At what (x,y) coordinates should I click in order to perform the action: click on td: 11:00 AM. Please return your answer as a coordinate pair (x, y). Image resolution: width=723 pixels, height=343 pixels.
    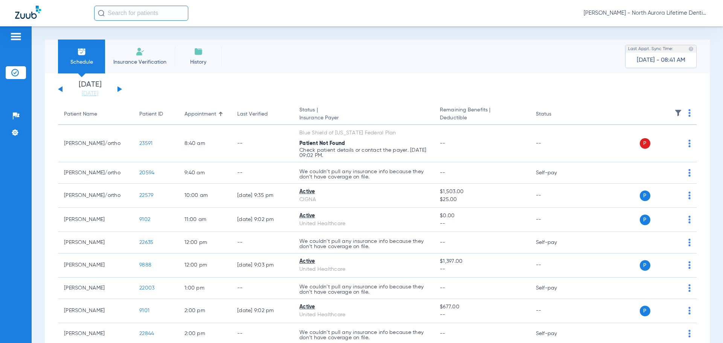
    Looking at the image, I should click on (205, 220).